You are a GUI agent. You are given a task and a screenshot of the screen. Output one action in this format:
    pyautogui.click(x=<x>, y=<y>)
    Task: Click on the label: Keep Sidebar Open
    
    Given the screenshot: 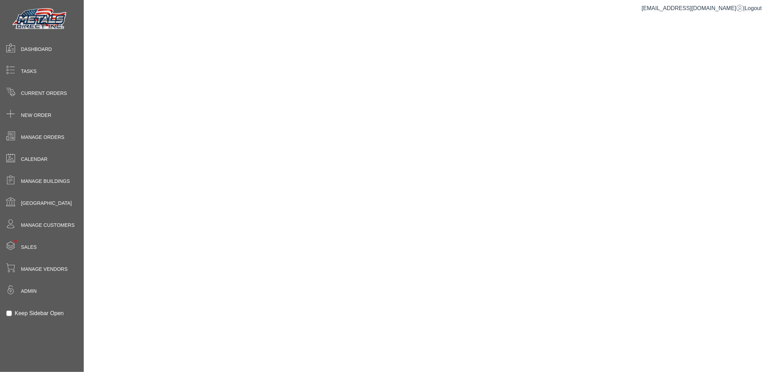 What is the action you would take?
    pyautogui.click(x=39, y=313)
    